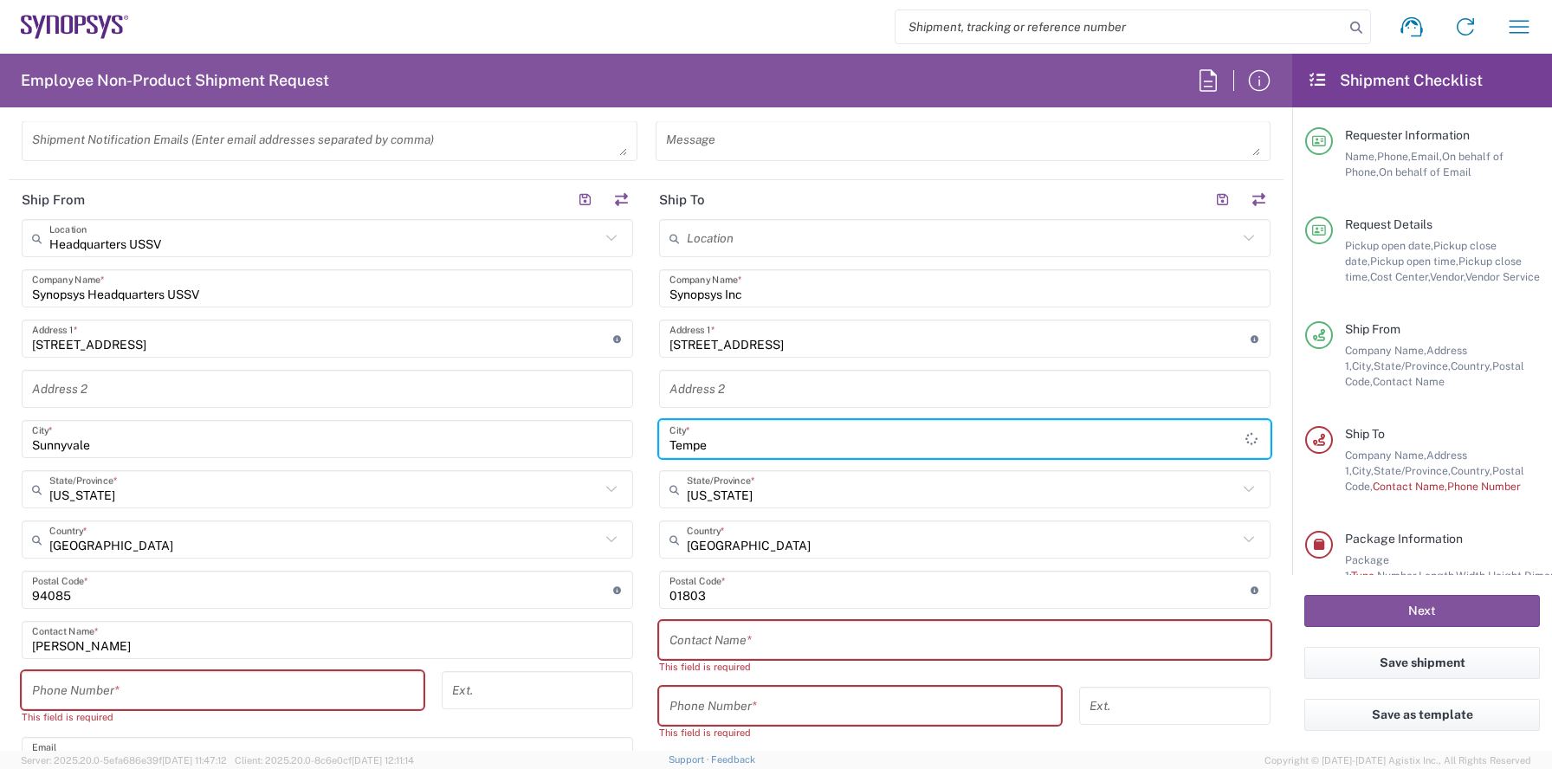  I want to click on span: Client: 2025.20.0-8c6e0cf, so click(324, 761).